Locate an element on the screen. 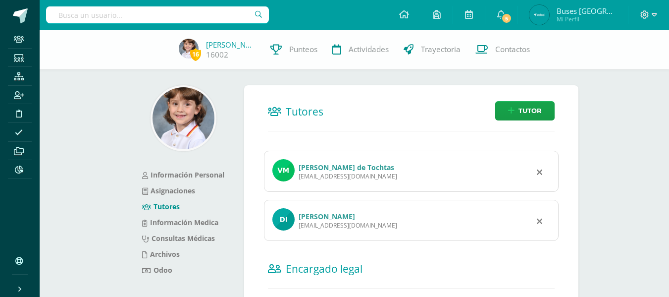 The width and height of the screenshot is (669, 297). a: Tutores is located at coordinates (161, 206).